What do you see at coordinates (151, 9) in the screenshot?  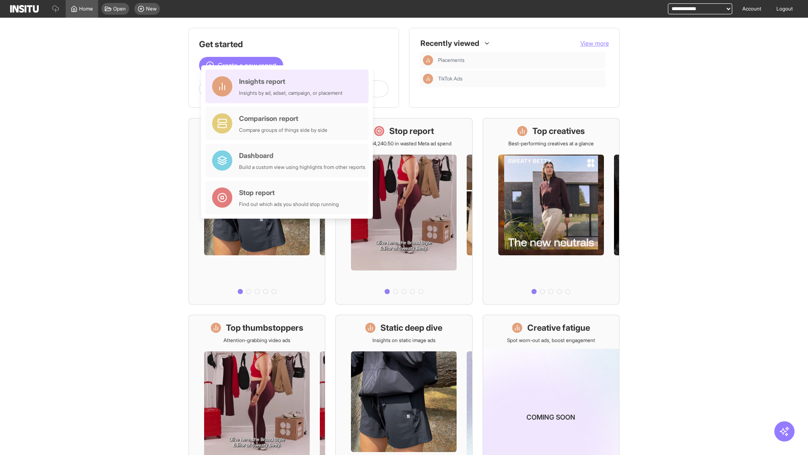 I see `span: New` at bounding box center [151, 9].